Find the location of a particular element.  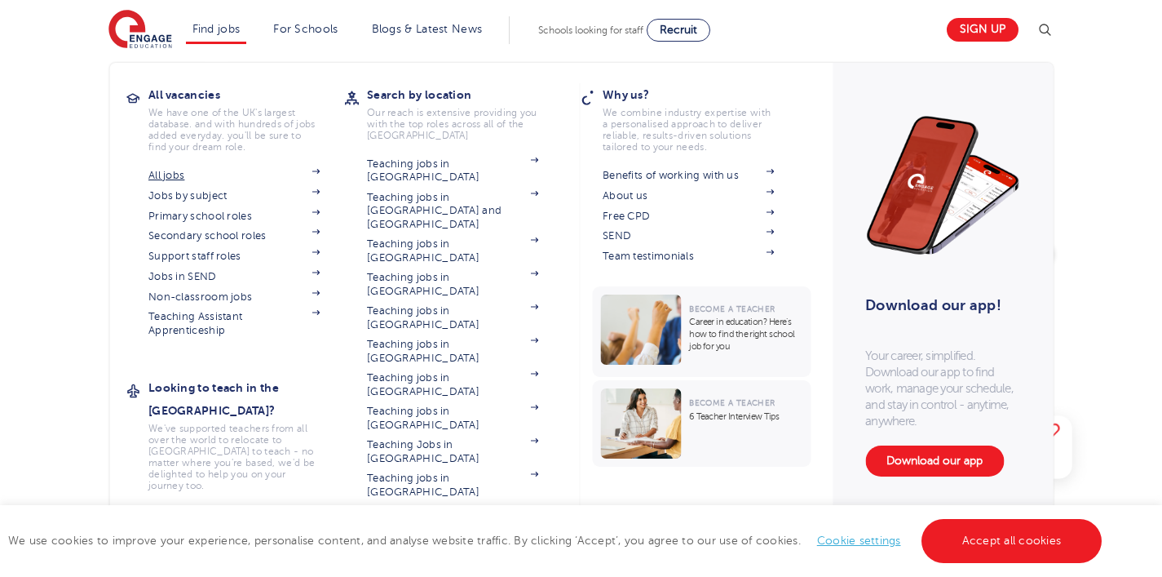

a: Blogs & Latest News is located at coordinates (427, 29).